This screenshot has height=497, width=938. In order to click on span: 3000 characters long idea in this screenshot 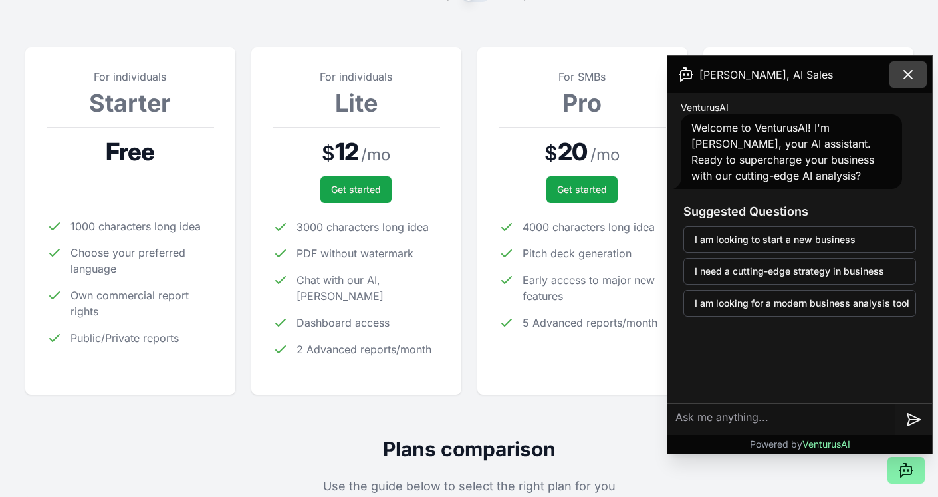, I will do `click(362, 227)`.